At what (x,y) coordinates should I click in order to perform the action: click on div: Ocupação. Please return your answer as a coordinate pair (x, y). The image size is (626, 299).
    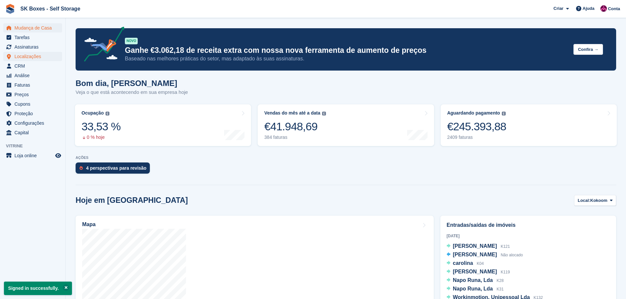
    Looking at the image, I should click on (93, 113).